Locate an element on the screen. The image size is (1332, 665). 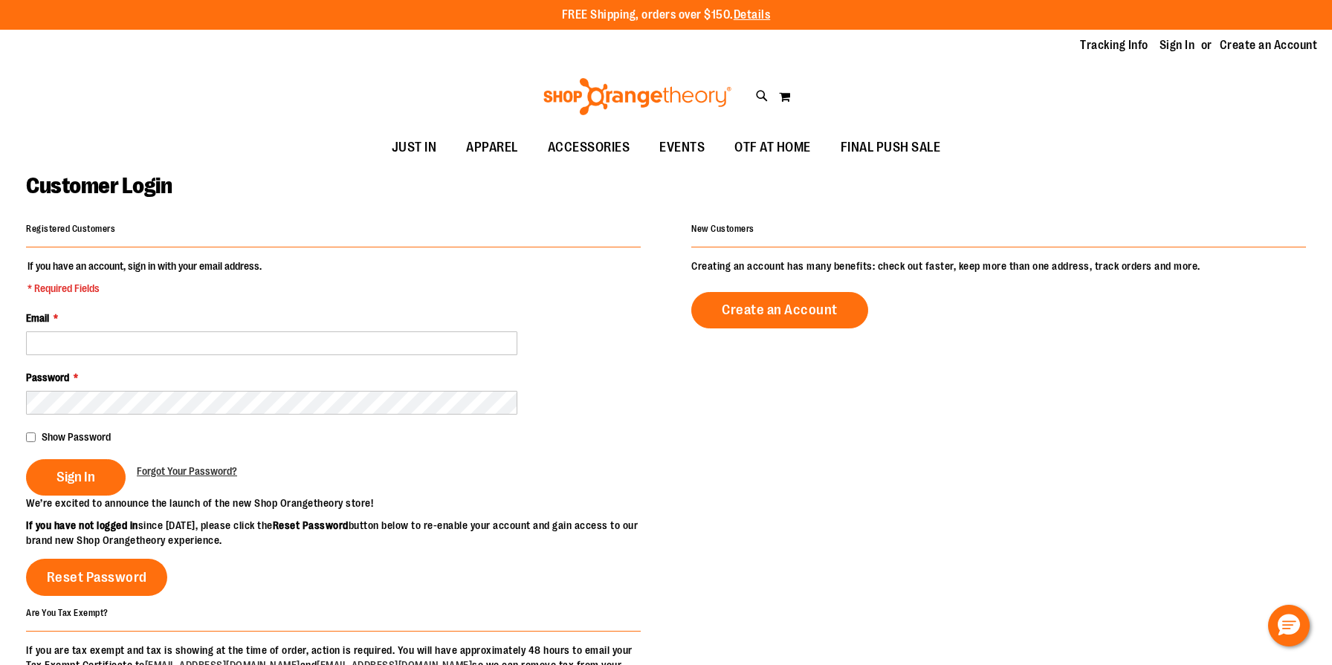
strong: Registered Customers is located at coordinates (71, 229).